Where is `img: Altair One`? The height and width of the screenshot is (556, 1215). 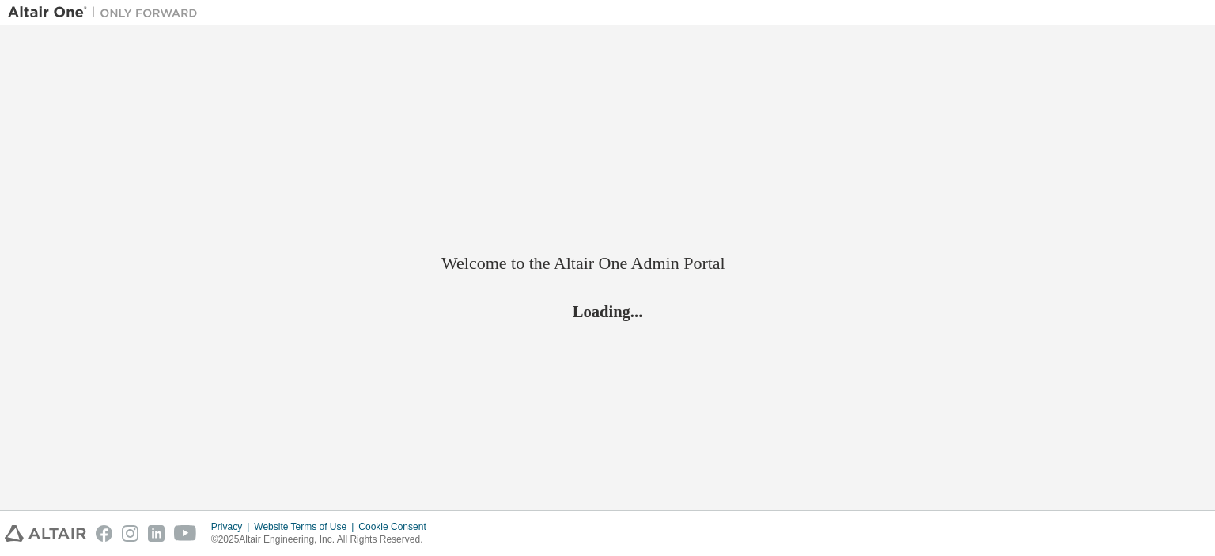
img: Altair One is located at coordinates (107, 13).